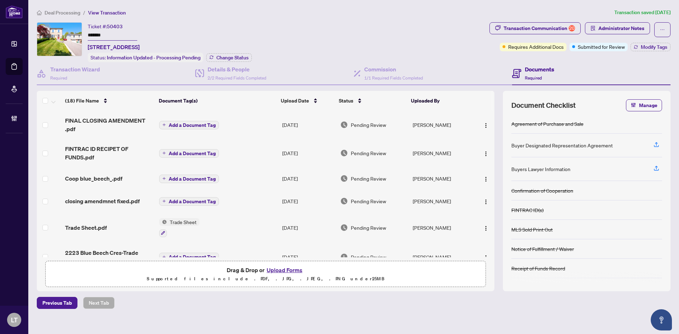 The width and height of the screenshot is (679, 334). What do you see at coordinates (543, 249) in the screenshot?
I see `div: Notice of Fulfillment / Waiver` at bounding box center [543, 249].